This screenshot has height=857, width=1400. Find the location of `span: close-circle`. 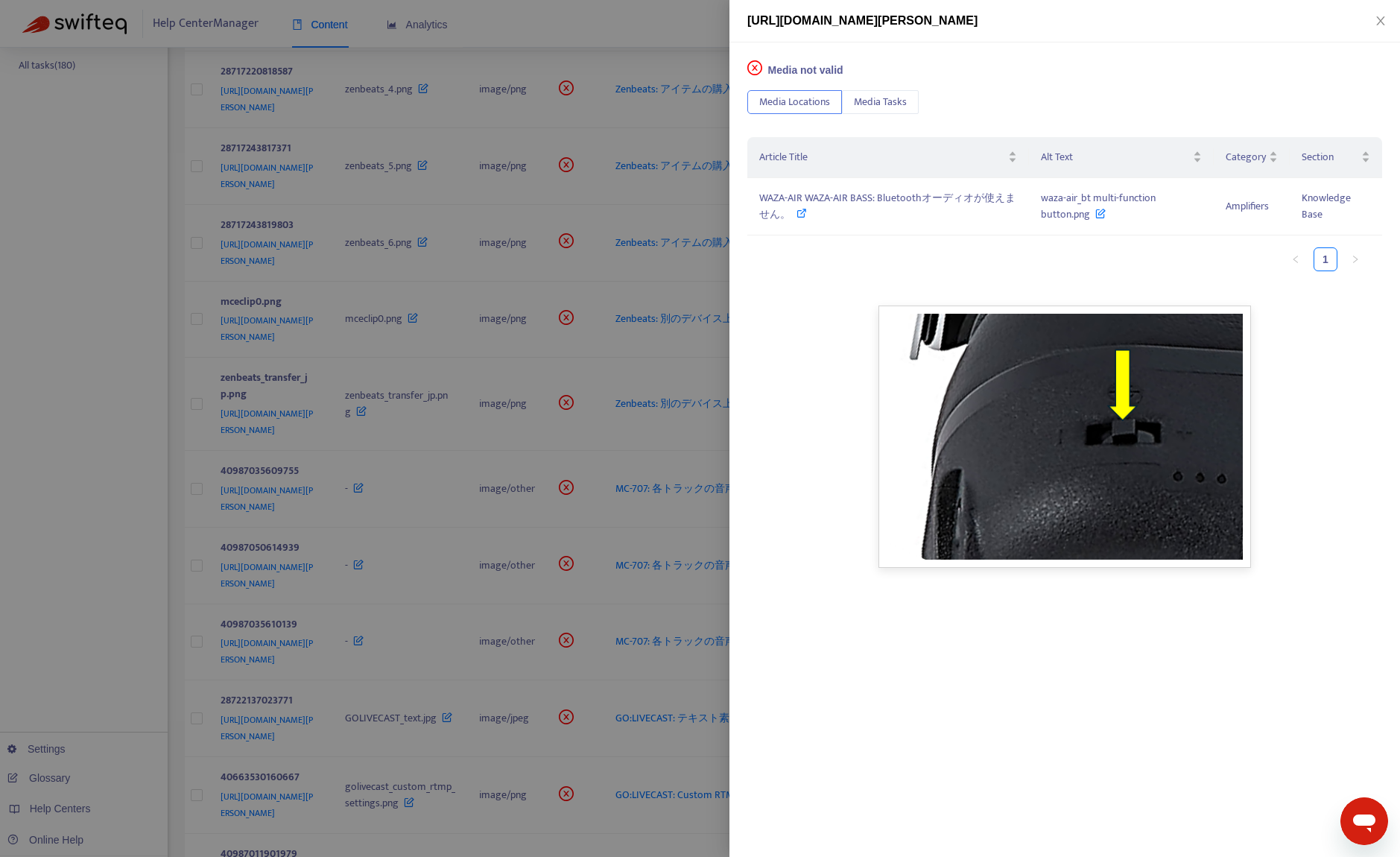

span: close-circle is located at coordinates (755, 68).